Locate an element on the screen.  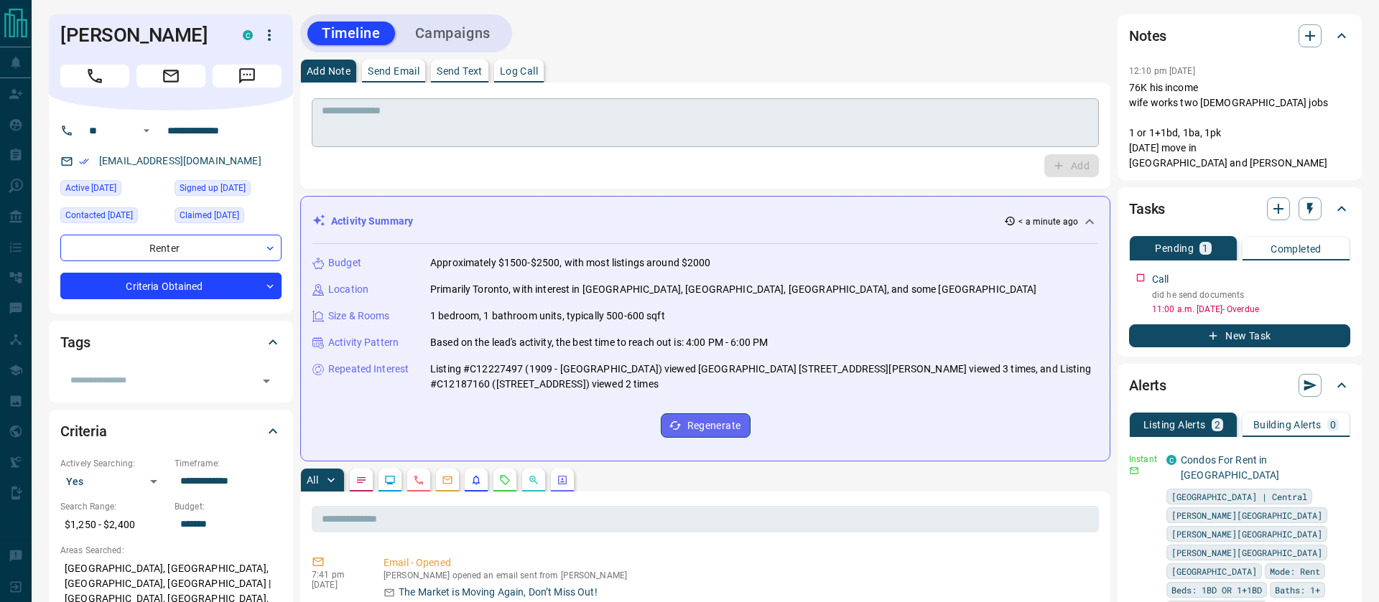
button: Regenerate is located at coordinates (705, 426).